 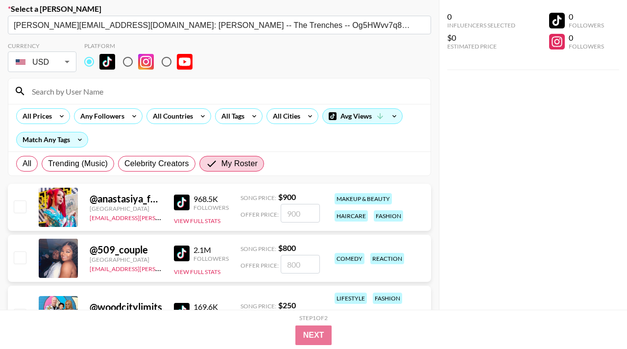 What do you see at coordinates (126, 306) in the screenshot?
I see `div: @ woodcitylimits` at bounding box center [126, 306].